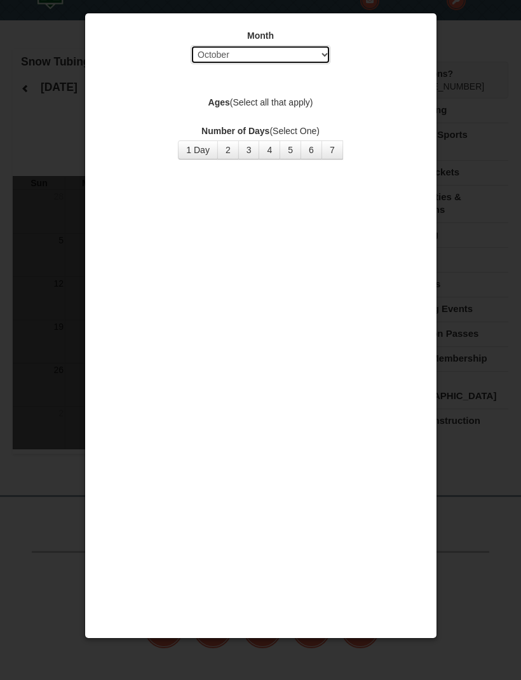  I want to click on button: 5, so click(290, 150).